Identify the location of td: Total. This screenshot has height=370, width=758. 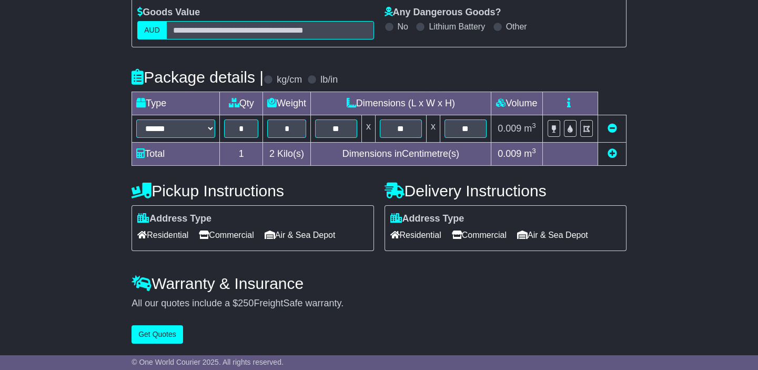
(176, 154).